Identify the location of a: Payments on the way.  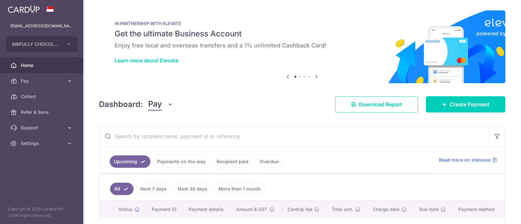
(181, 162).